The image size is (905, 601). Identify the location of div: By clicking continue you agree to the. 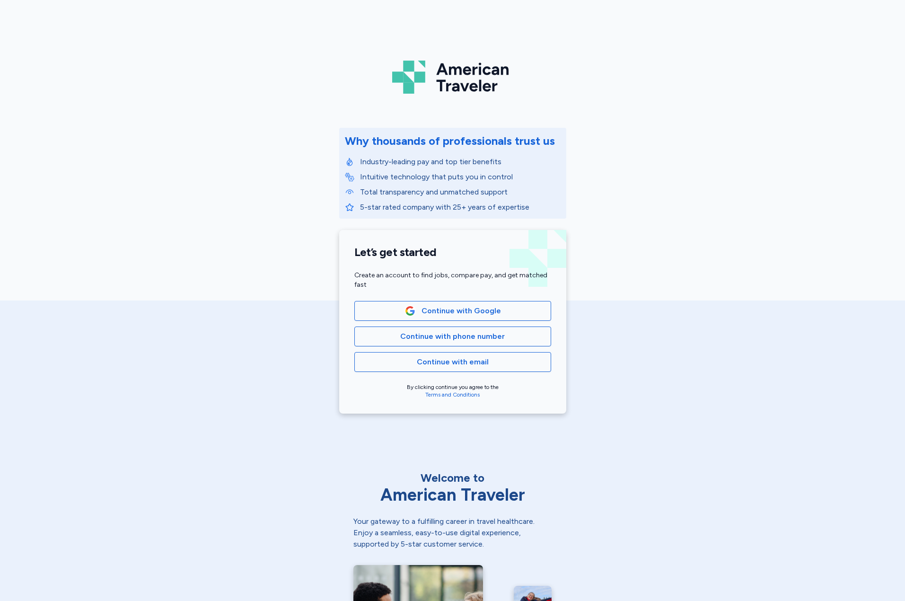
(453, 391).